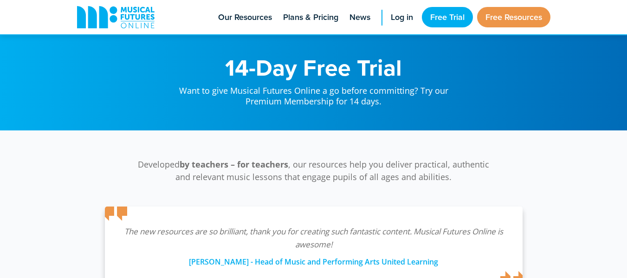  What do you see at coordinates (234, 164) in the screenshot?
I see `strong: by teachers – for teachers` at bounding box center [234, 164].